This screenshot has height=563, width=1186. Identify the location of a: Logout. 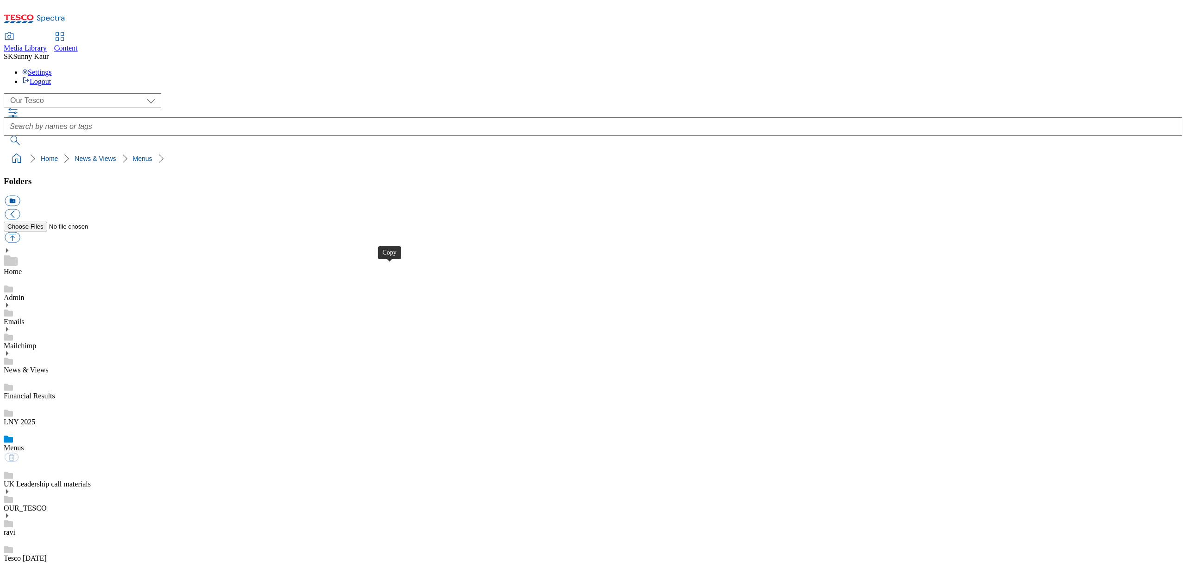
(37, 81).